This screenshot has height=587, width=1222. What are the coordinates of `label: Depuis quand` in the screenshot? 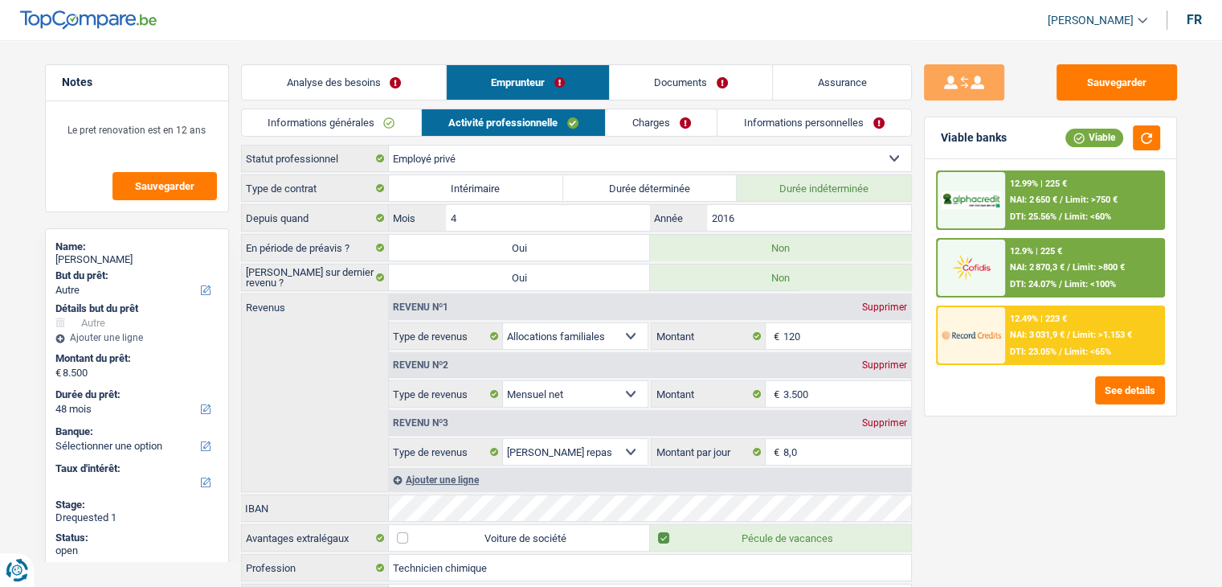 It's located at (315, 218).